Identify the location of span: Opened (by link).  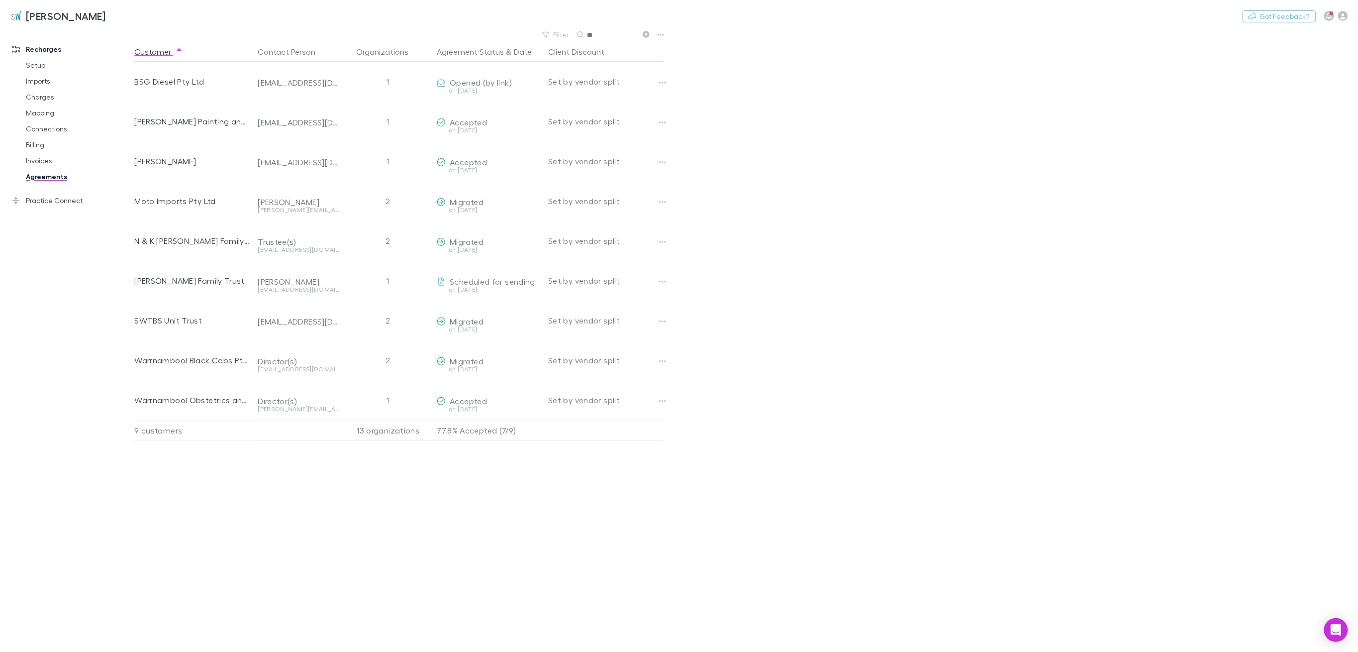
(481, 82).